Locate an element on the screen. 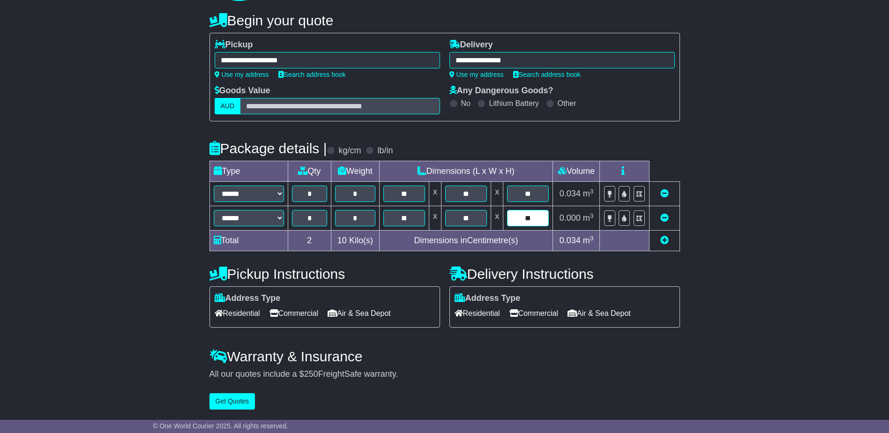  h4: Package details | is located at coordinates (268, 148).